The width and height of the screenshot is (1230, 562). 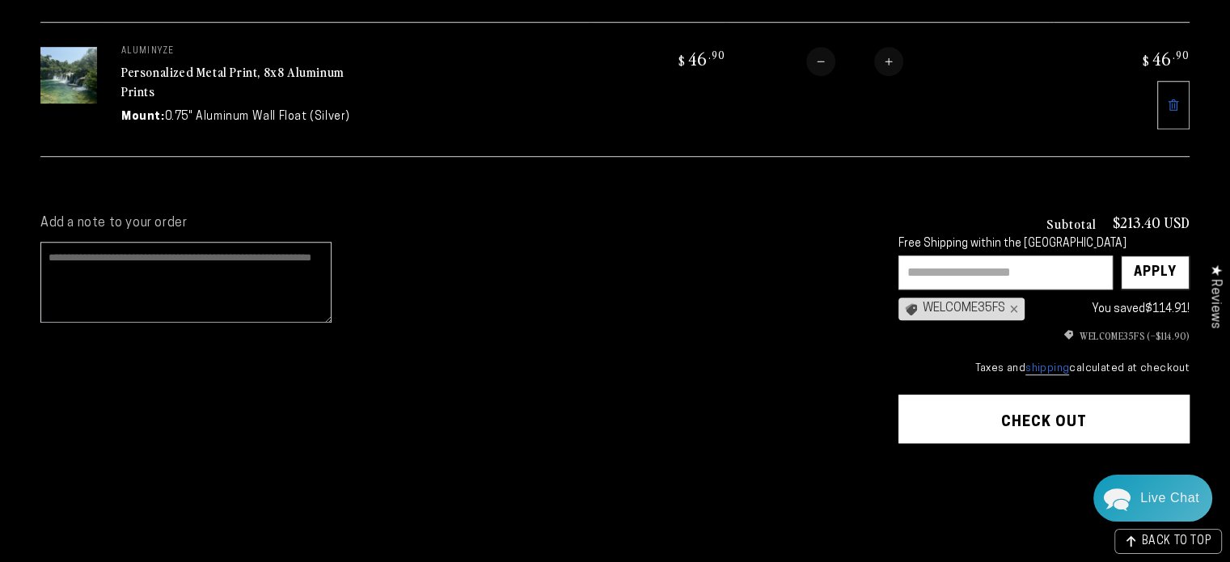 I want to click on p: aluminyze, so click(x=243, y=52).